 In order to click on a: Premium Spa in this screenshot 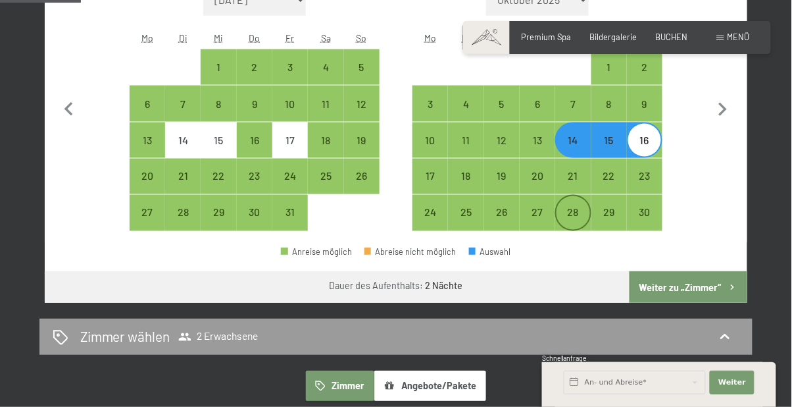, I will do `click(547, 37)`.